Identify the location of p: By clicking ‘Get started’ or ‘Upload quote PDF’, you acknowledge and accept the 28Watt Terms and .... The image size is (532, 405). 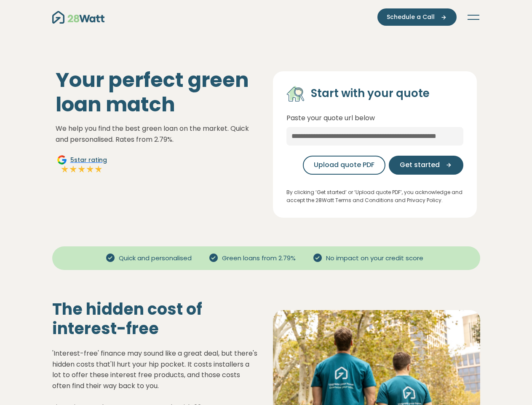
(375, 196).